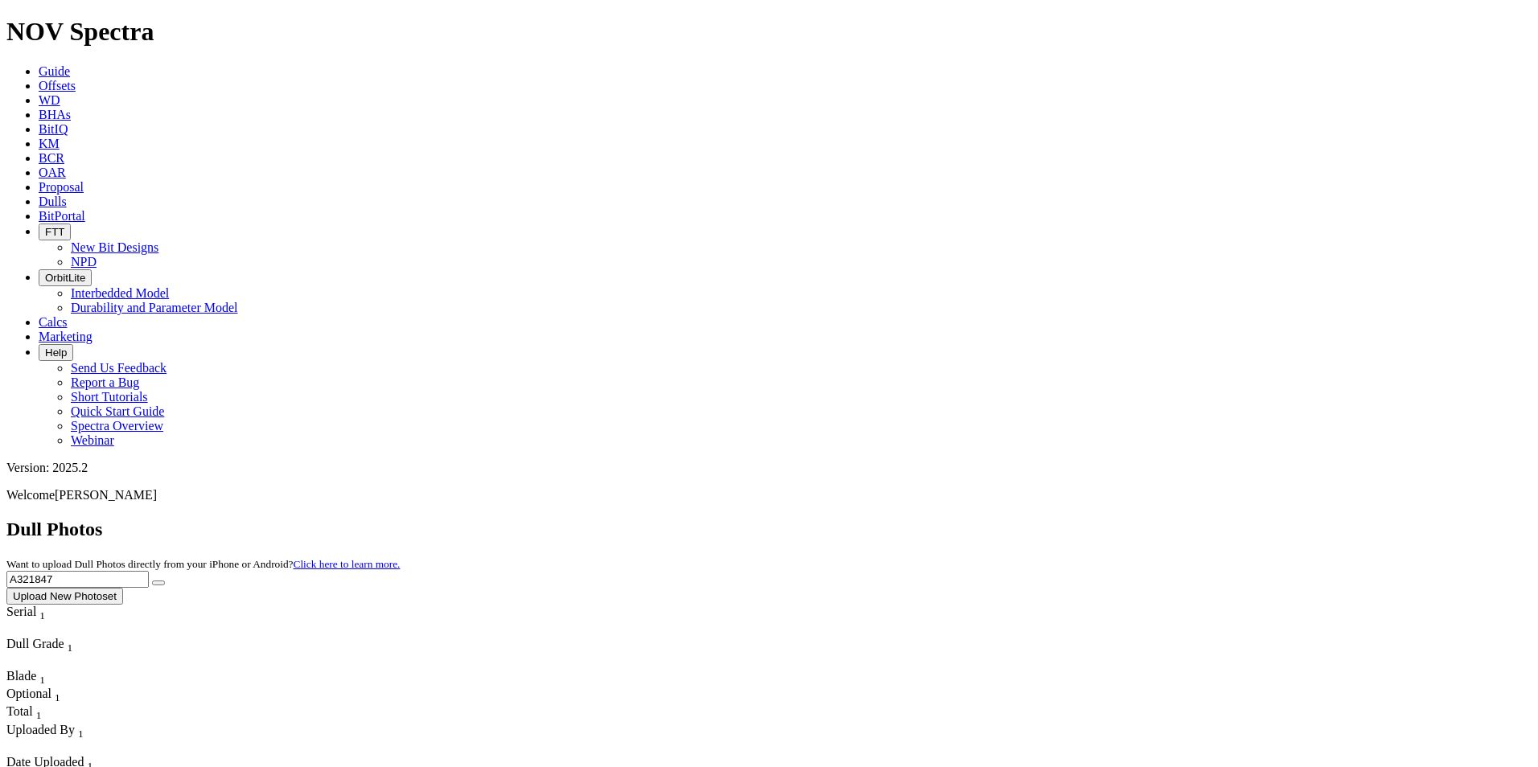 Image resolution: width=1538 pixels, height=767 pixels. What do you see at coordinates (64, 596) in the screenshot?
I see `button: Upload New Photoset` at bounding box center [64, 596].